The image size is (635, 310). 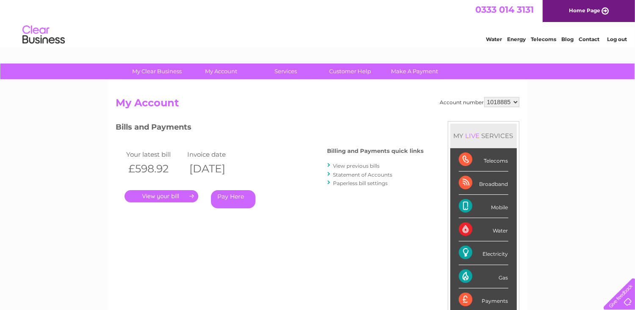 What do you see at coordinates (483, 206) in the screenshot?
I see `div: Mobile` at bounding box center [483, 206].